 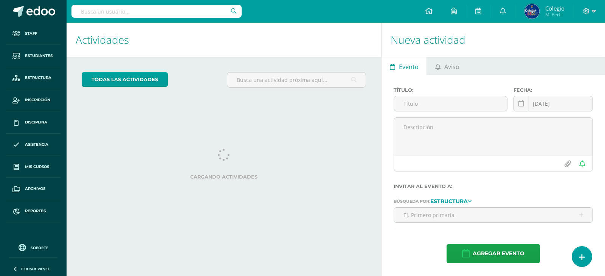 What do you see at coordinates (553, 104) in the screenshot?
I see `input: Fecha de entrega` at bounding box center [553, 104].